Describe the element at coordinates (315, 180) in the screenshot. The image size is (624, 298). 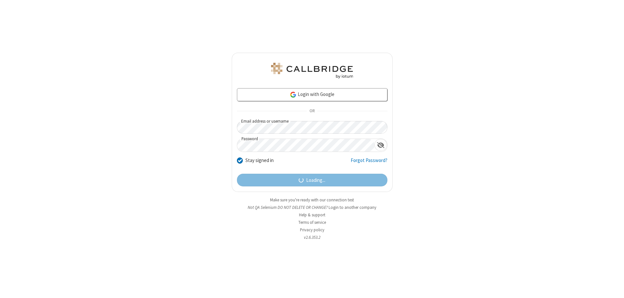
I see `span: Loading...` at that location.